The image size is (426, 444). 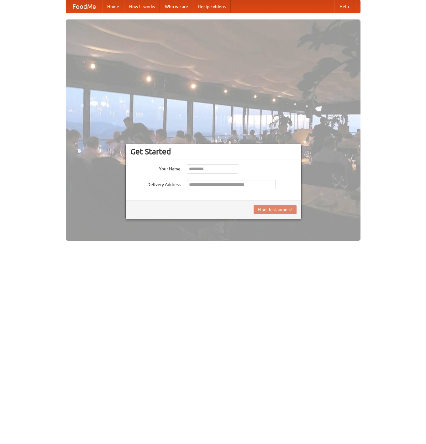 I want to click on a: Recipe videos, so click(x=212, y=7).